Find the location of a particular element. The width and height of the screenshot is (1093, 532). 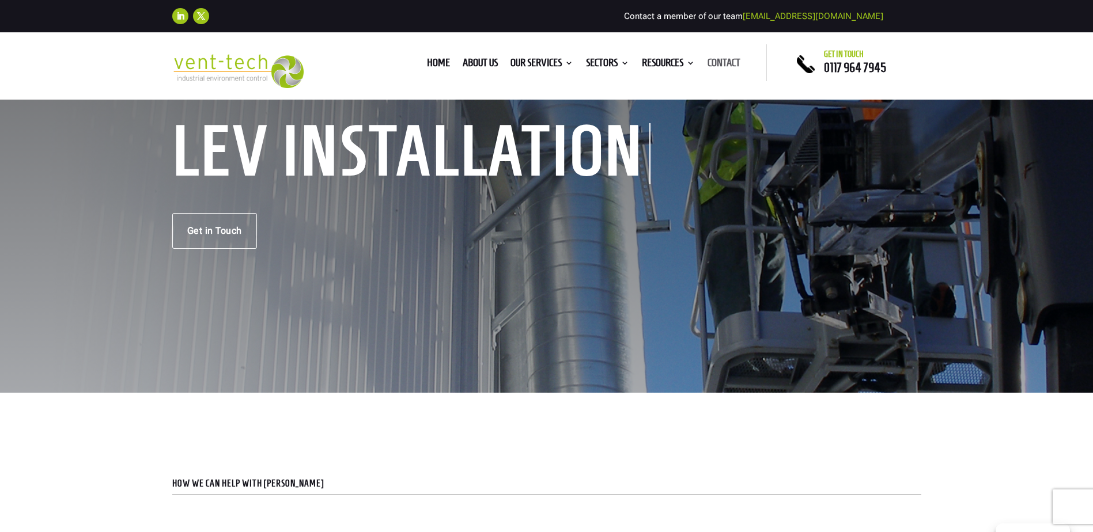

a: Follow on X is located at coordinates (201, 16).